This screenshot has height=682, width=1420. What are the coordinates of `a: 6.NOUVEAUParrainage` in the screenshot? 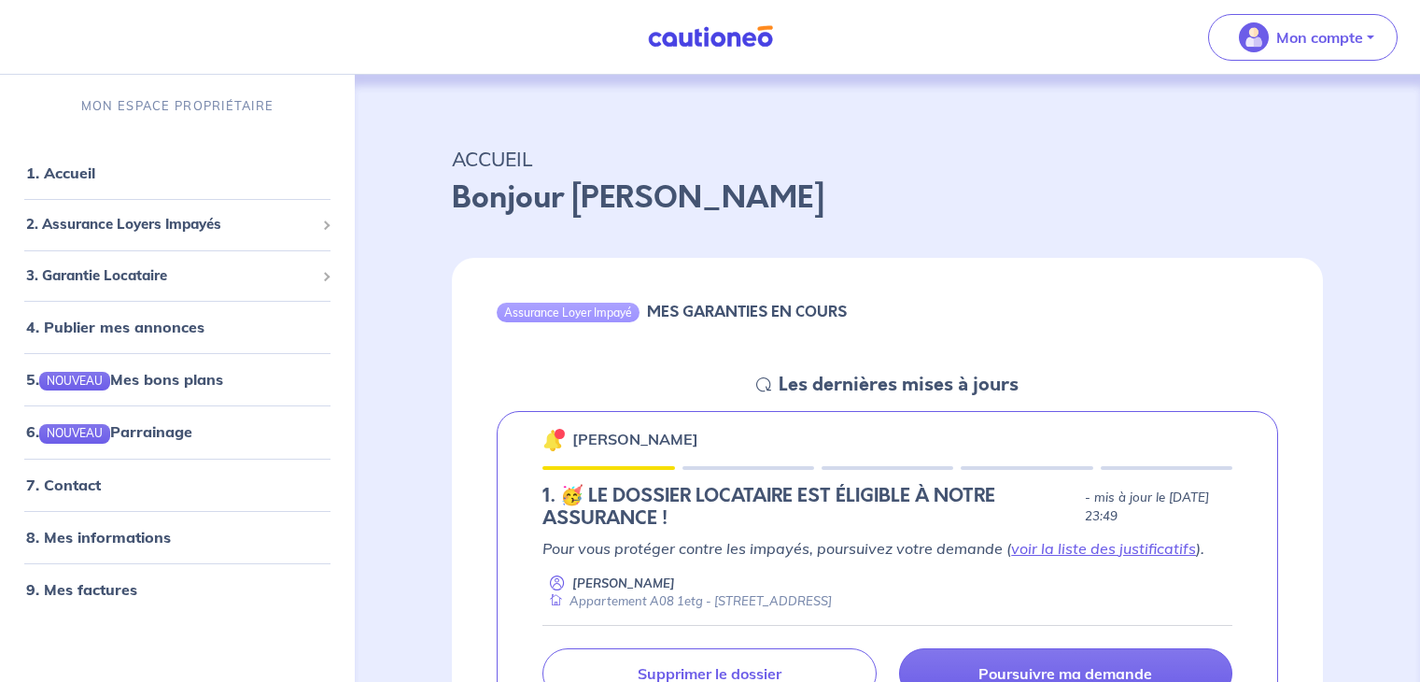 It's located at (109, 431).